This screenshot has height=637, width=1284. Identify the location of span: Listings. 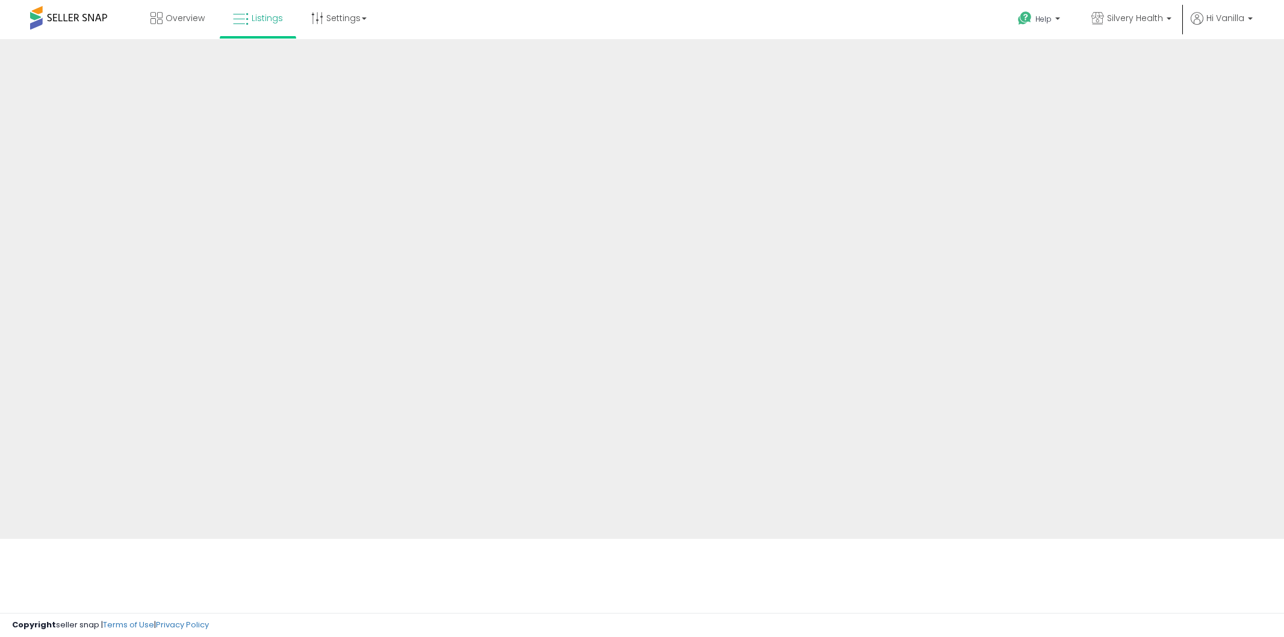
(267, 18).